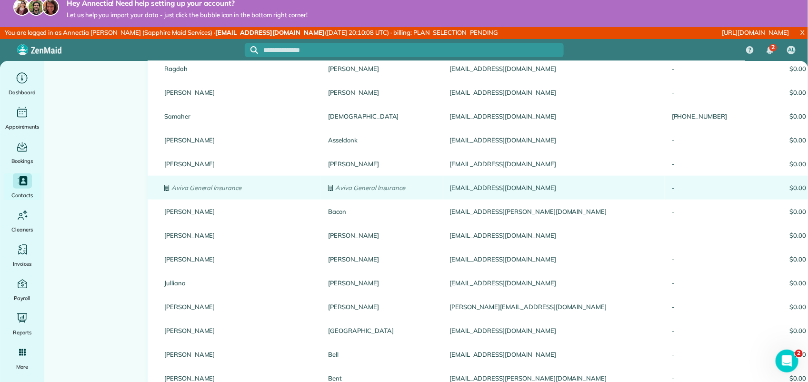 The width and height of the screenshot is (808, 382). What do you see at coordinates (251, 50) in the screenshot?
I see `button: Focus search` at bounding box center [251, 50].